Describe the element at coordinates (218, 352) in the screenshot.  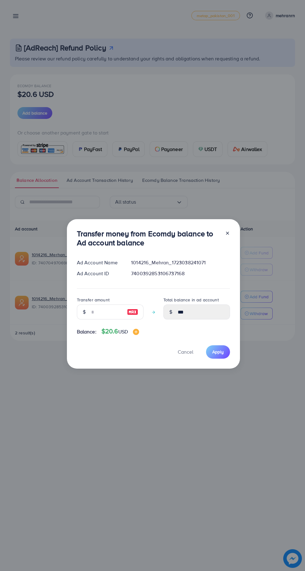
I see `button: Apply` at that location.